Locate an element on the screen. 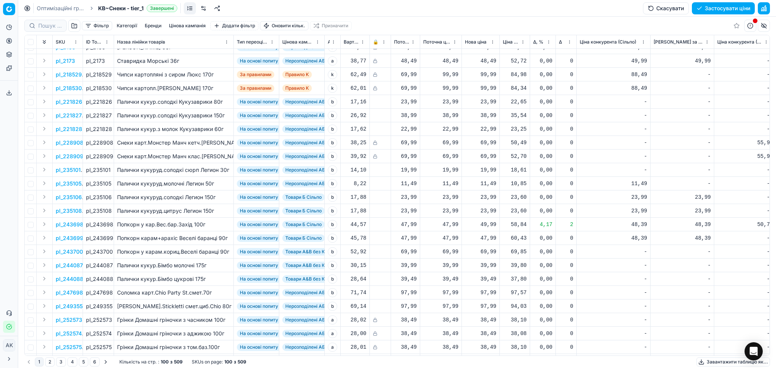  div: pl_2173 is located at coordinates (98, 61).